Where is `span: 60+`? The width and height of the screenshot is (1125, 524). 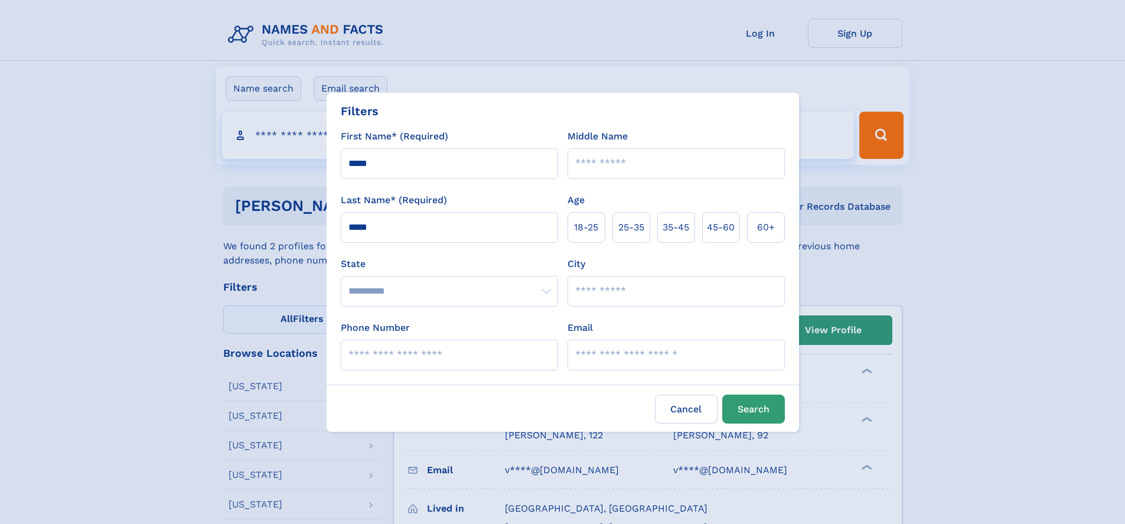 span: 60+ is located at coordinates (766, 227).